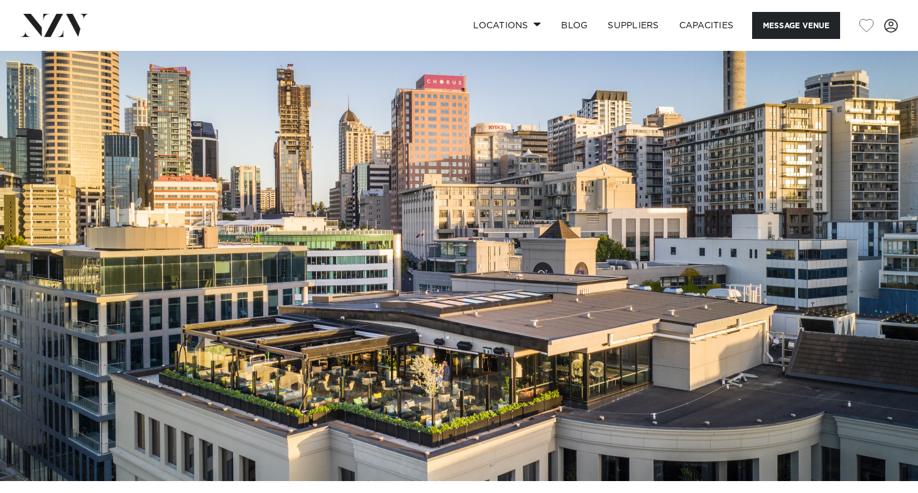 The image size is (918, 493). Describe the element at coordinates (54, 25) in the screenshot. I see `img: nzv-logo.png` at that location.